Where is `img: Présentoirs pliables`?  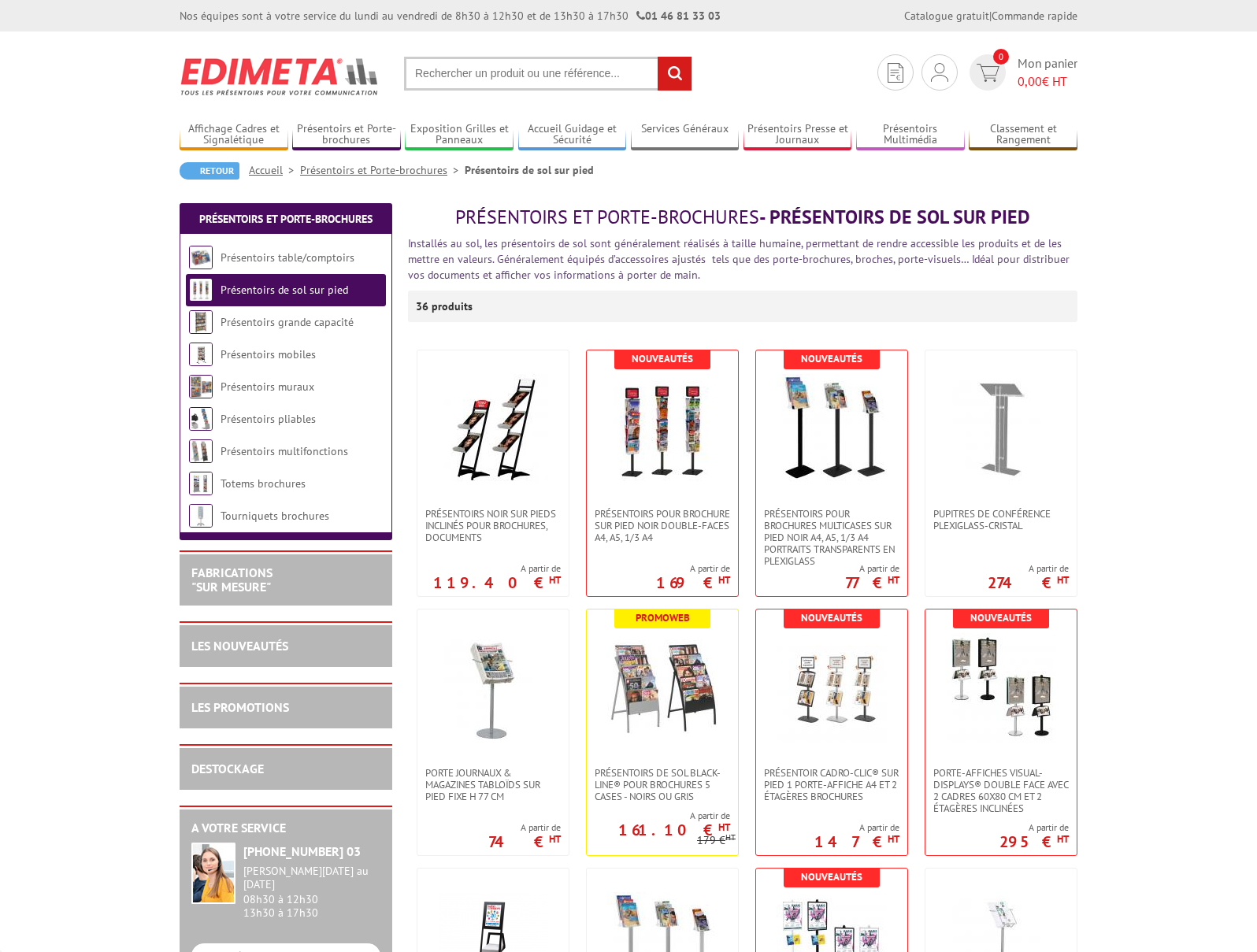
img: Présentoirs pliables is located at coordinates (201, 419).